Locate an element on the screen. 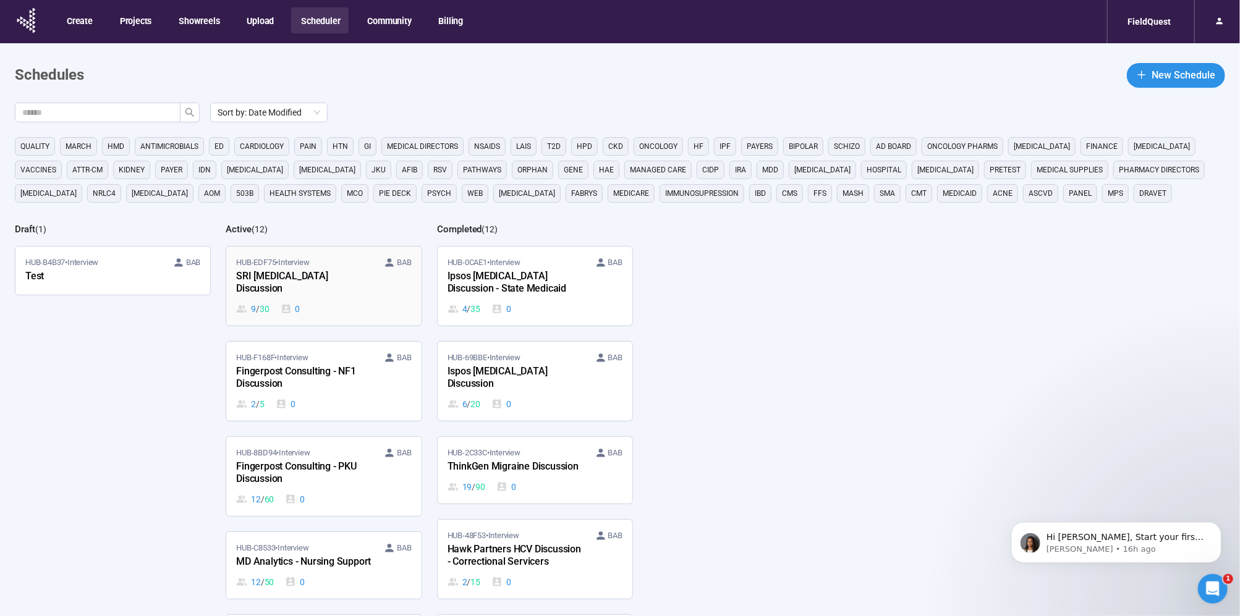 Image resolution: width=1240 pixels, height=616 pixels. span: pretest is located at coordinates (1005, 170).